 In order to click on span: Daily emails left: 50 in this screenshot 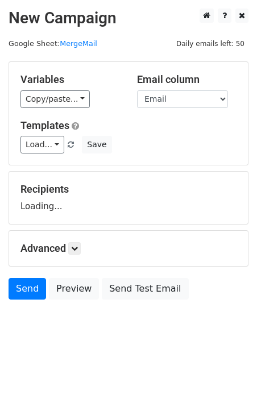, I will do `click(211, 44)`.